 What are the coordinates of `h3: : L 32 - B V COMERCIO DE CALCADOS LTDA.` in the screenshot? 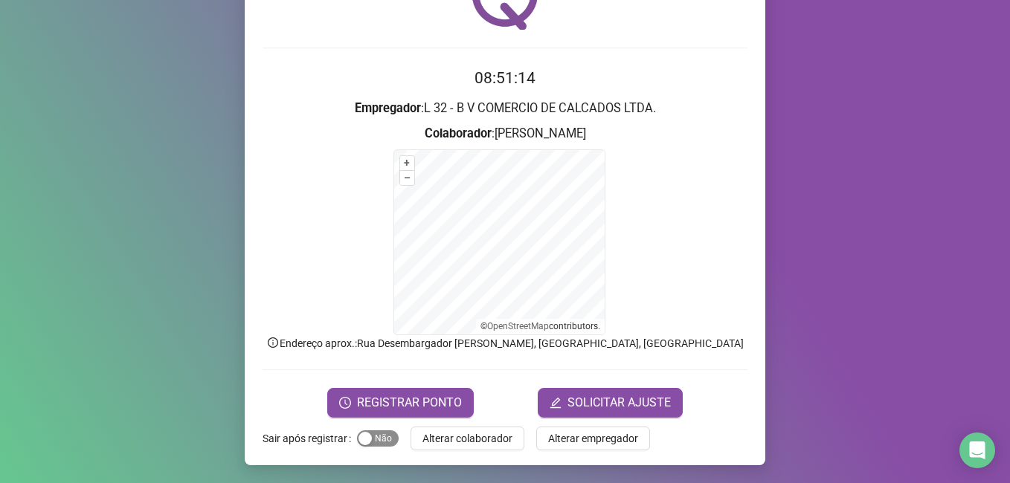 It's located at (505, 109).